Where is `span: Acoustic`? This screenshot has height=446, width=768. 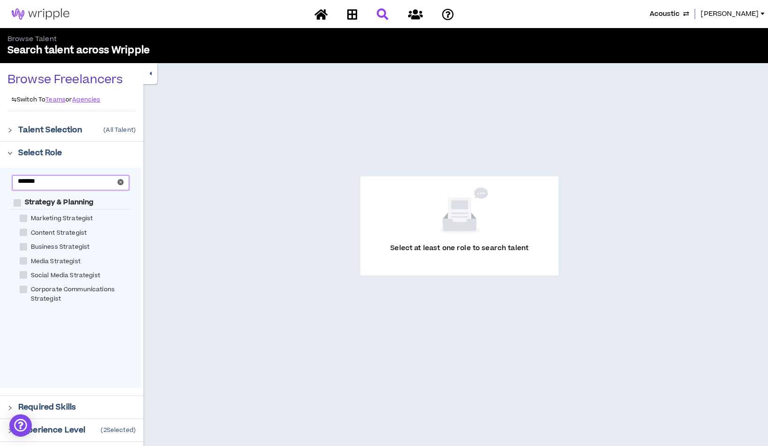 span: Acoustic is located at coordinates (664, 14).